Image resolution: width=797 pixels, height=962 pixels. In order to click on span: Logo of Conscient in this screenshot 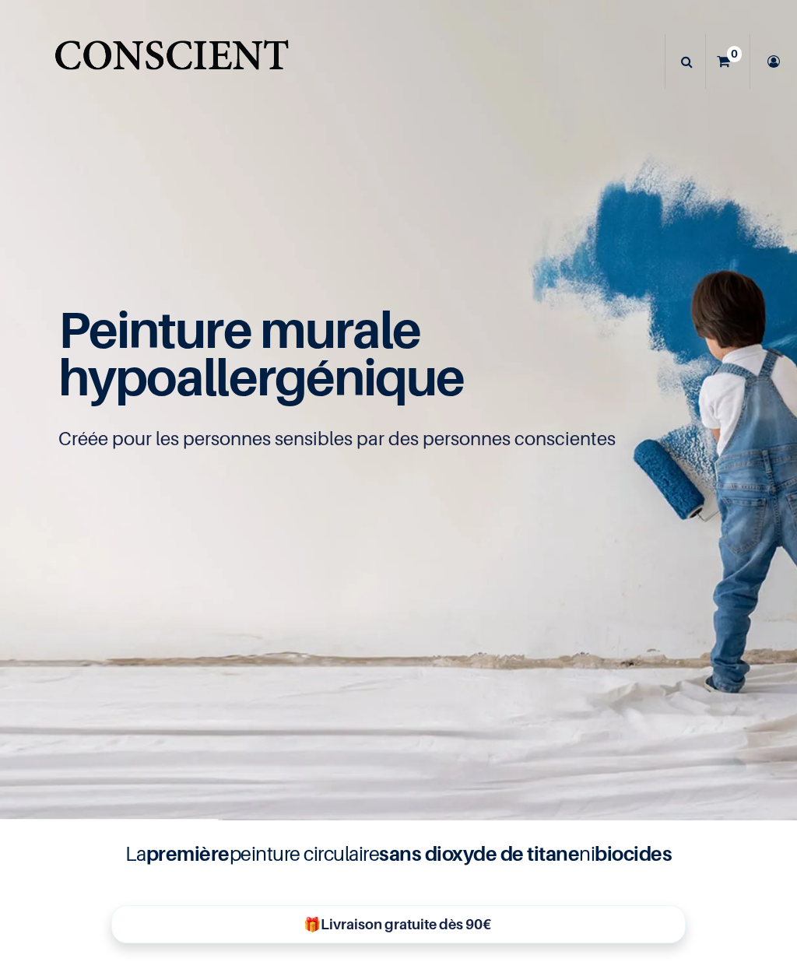, I will do `click(171, 61)`.